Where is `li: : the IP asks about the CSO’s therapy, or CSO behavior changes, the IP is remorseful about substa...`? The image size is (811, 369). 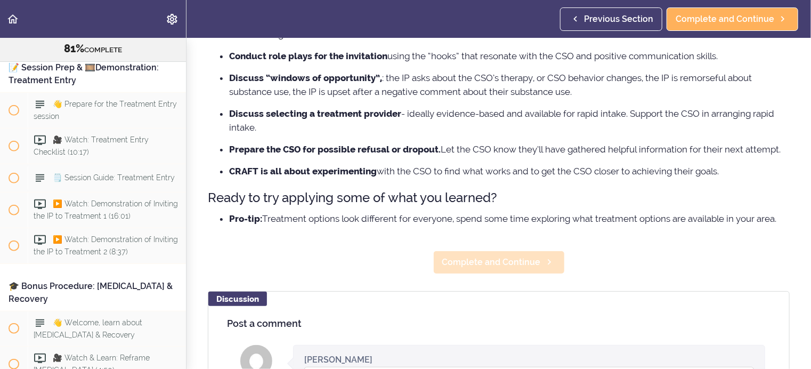
li: : the IP asks about the CSO’s therapy, or CSO behavior changes, the IP is remorseful about substa... is located at coordinates (510, 85).